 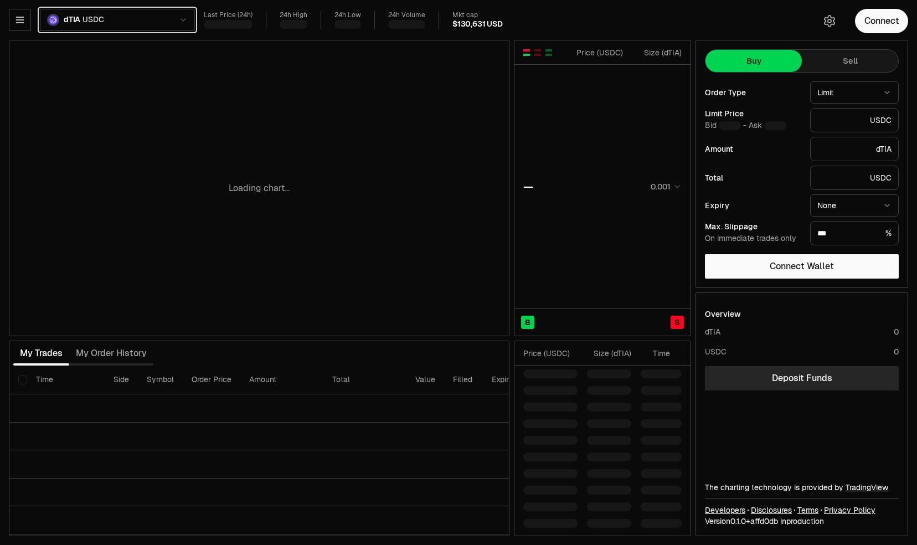 I want to click on div: Order Type, so click(x=753, y=92).